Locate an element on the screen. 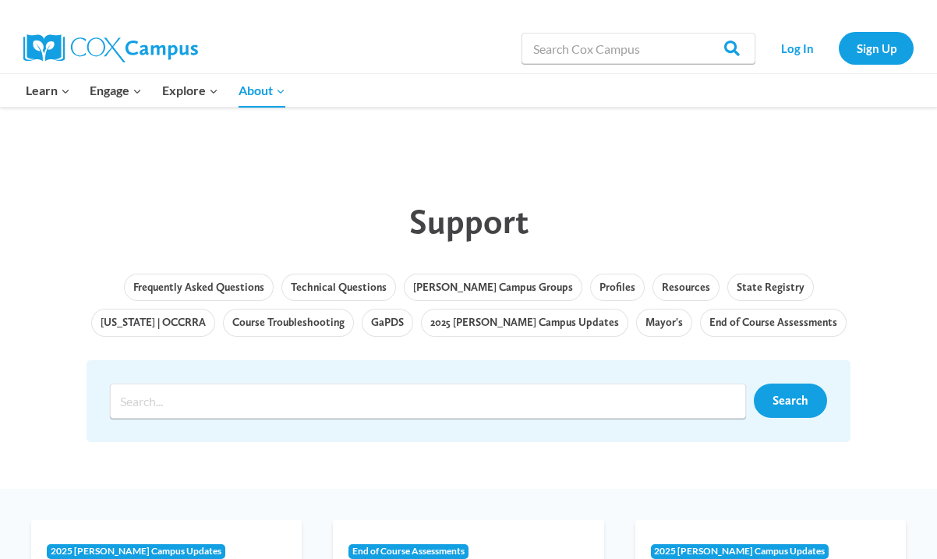 The width and height of the screenshot is (937, 559). span: Learn is located at coordinates (48, 90).